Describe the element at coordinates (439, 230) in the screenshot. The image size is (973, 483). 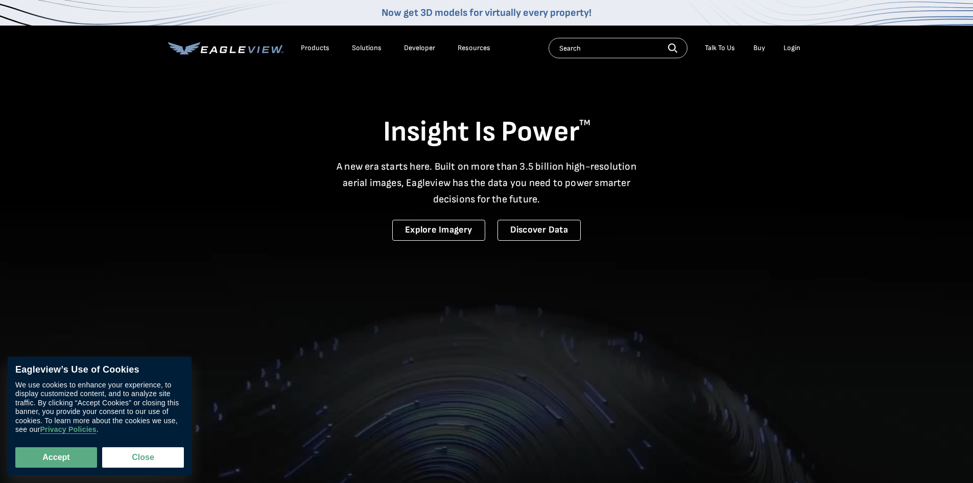
I see `a: Explore Imagery` at that location.